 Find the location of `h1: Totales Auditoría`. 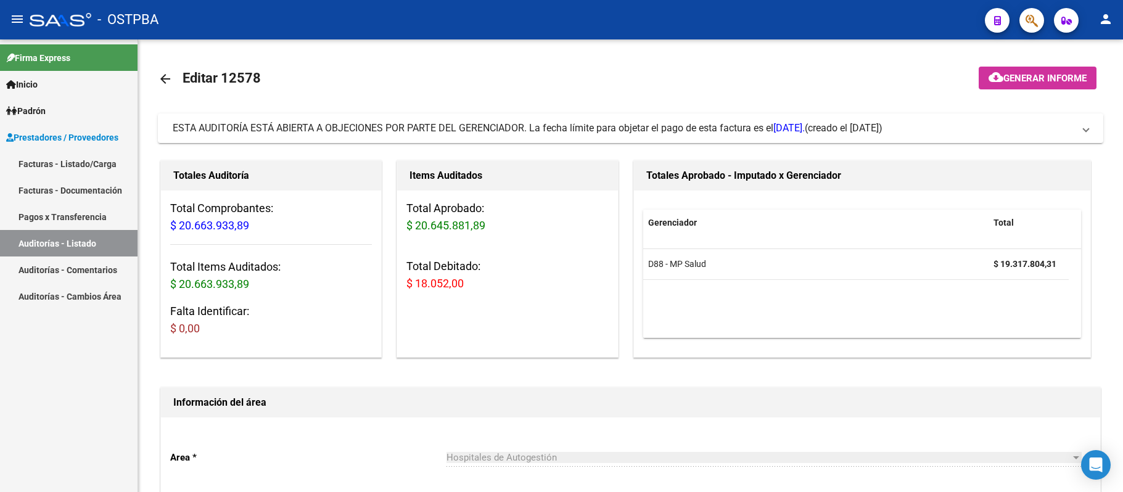

h1: Totales Auditoría is located at coordinates (271, 176).